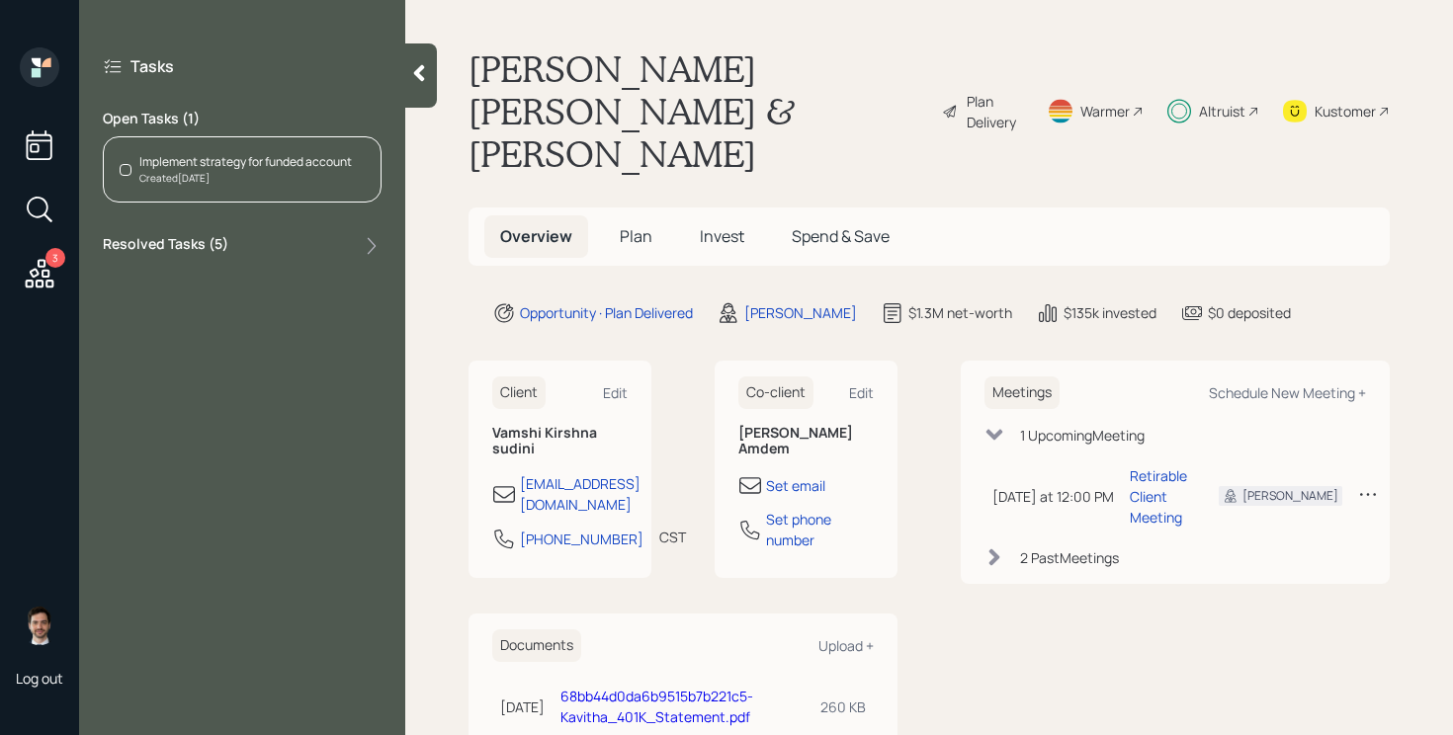 The width and height of the screenshot is (1453, 735). Describe the element at coordinates (55, 258) in the screenshot. I see `div: 3` at that location.